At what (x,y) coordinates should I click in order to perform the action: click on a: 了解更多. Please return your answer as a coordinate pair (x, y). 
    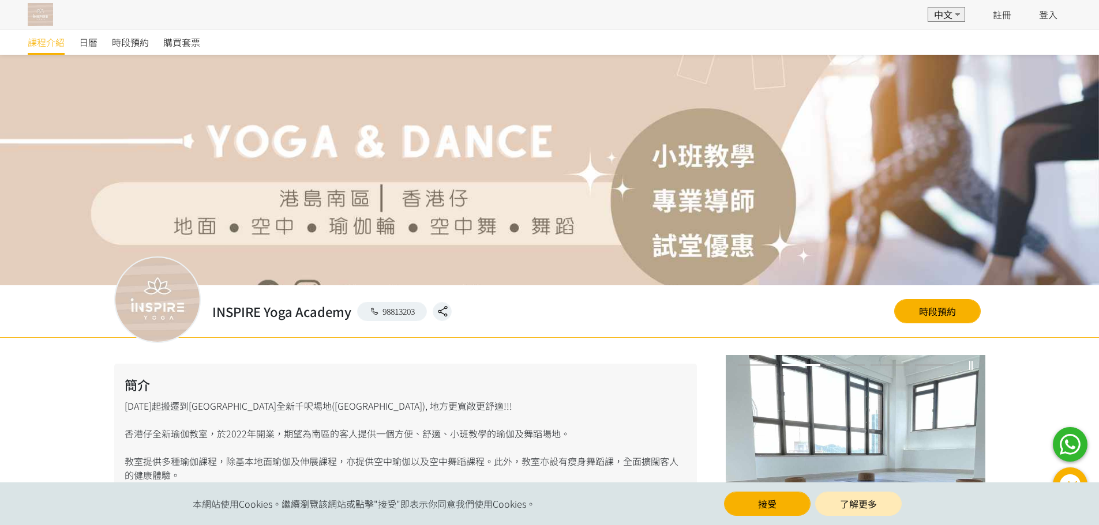
    Looking at the image, I should click on (858, 504).